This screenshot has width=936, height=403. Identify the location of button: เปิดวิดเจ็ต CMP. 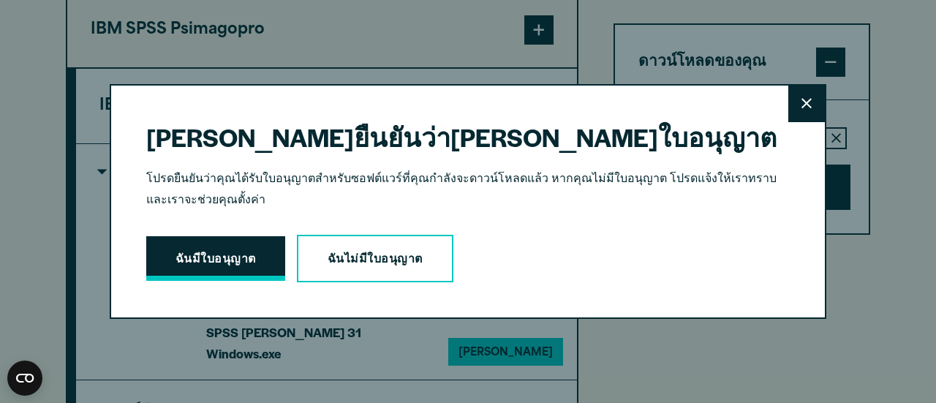
(25, 378).